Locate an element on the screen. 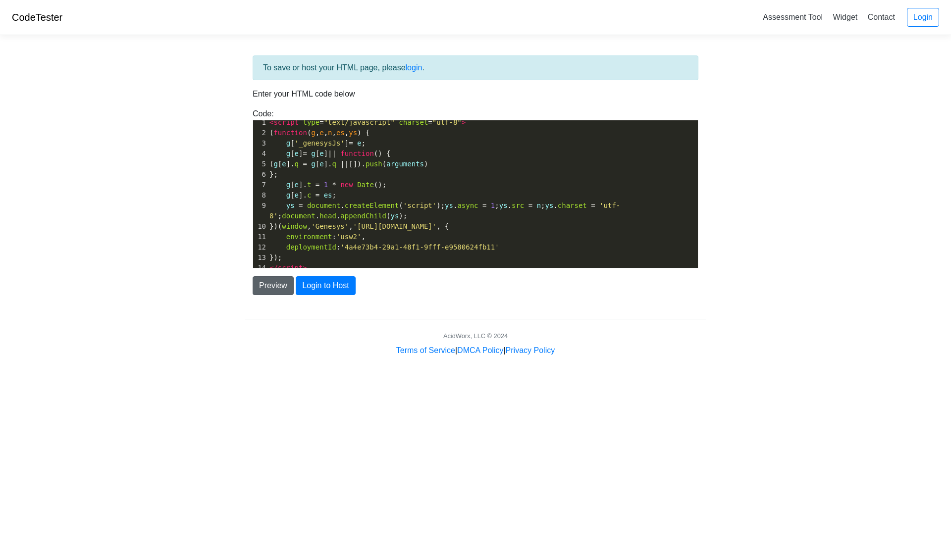  div: 3 is located at coordinates (260, 143).